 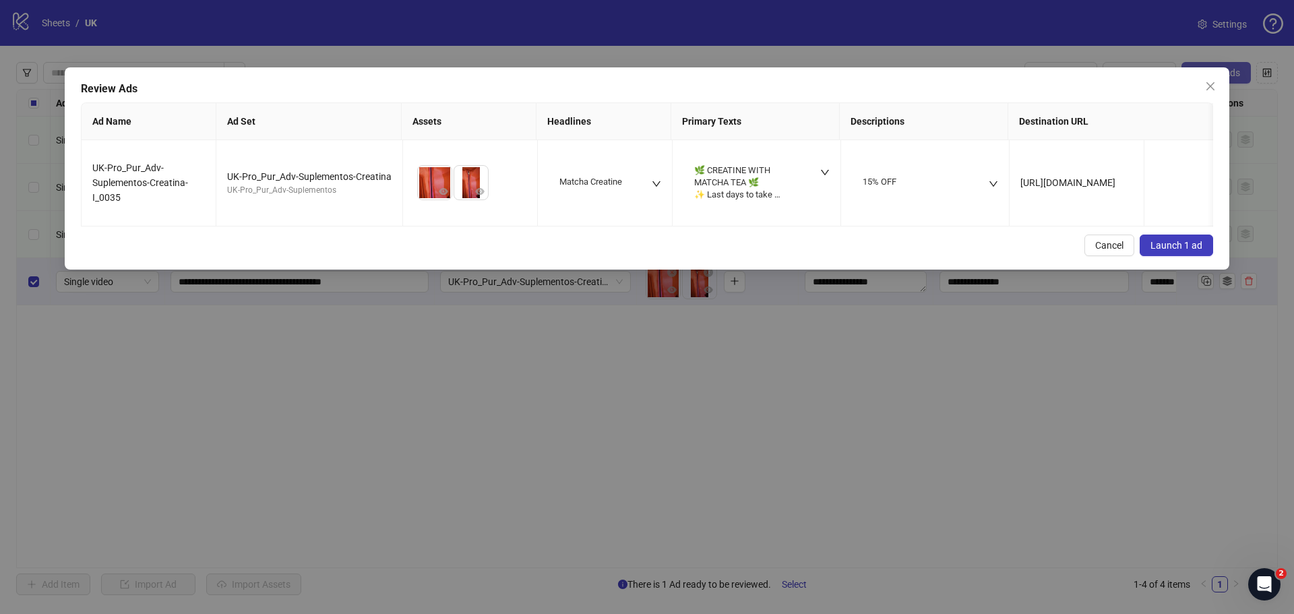 I want to click on th: Assets, so click(x=469, y=121).